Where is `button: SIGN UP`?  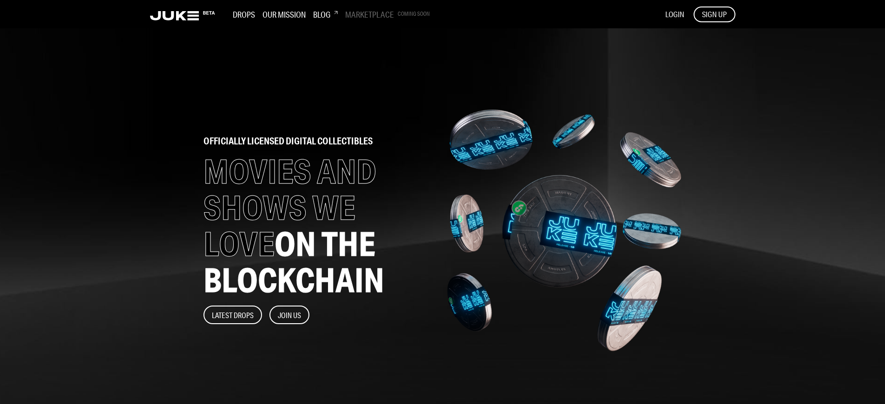 button: SIGN UP is located at coordinates (714, 14).